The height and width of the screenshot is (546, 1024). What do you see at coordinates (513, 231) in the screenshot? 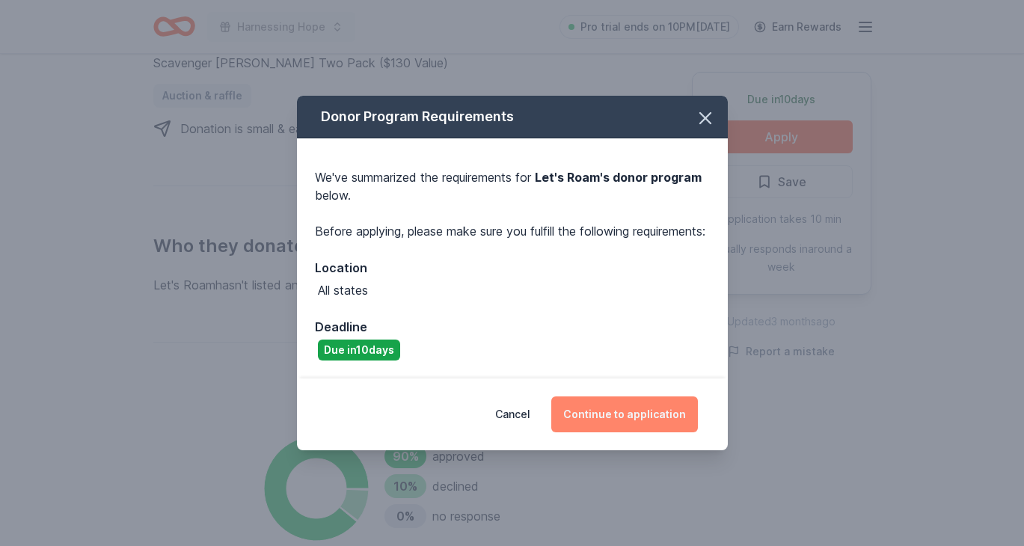
I see `div: Before applying, please make sure you fulfill the following requirements:` at bounding box center [513, 231].